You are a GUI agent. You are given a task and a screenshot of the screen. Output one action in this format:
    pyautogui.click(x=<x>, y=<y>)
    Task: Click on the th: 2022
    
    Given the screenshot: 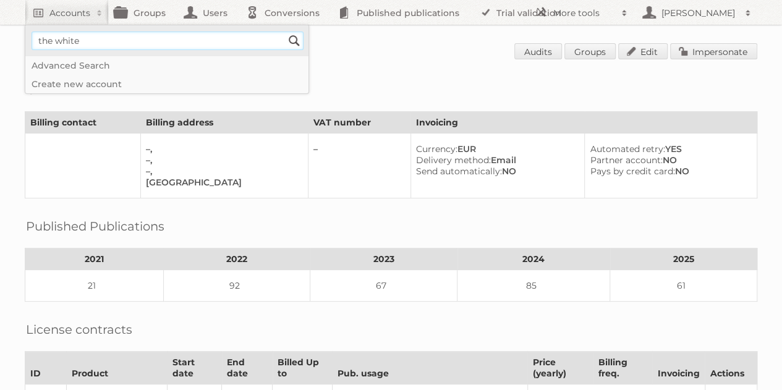 What is the action you would take?
    pyautogui.click(x=237, y=259)
    